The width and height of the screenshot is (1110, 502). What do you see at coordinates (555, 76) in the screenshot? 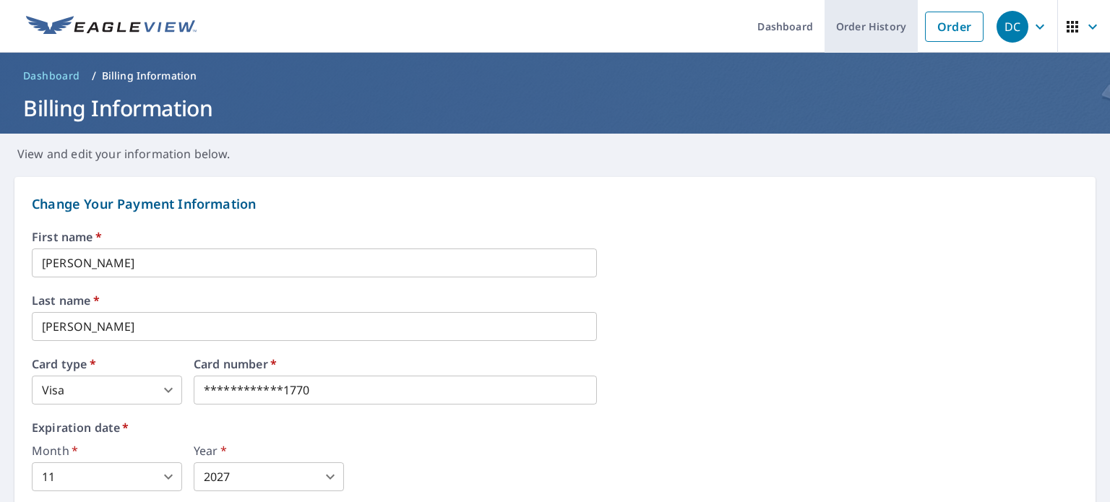
I see `nav: breadcrumb` at bounding box center [555, 76].